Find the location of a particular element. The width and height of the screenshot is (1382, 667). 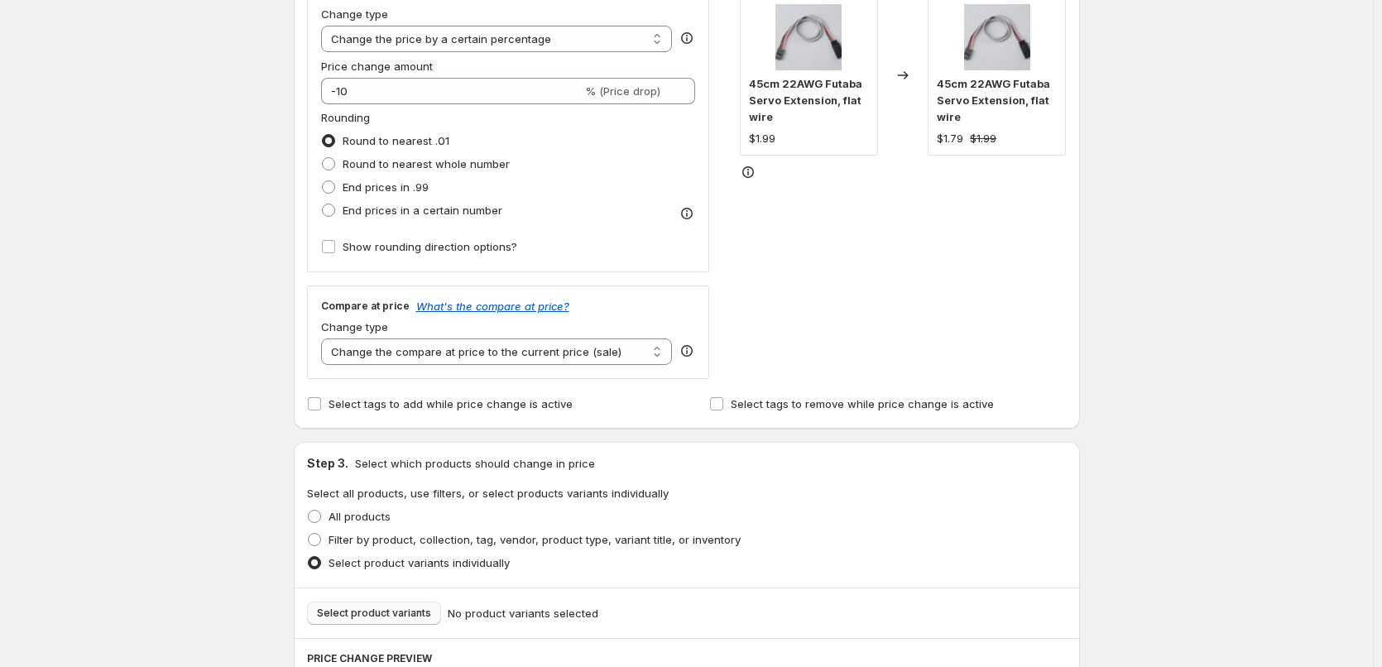

button: What's the compare at price? is located at coordinates (492, 306).